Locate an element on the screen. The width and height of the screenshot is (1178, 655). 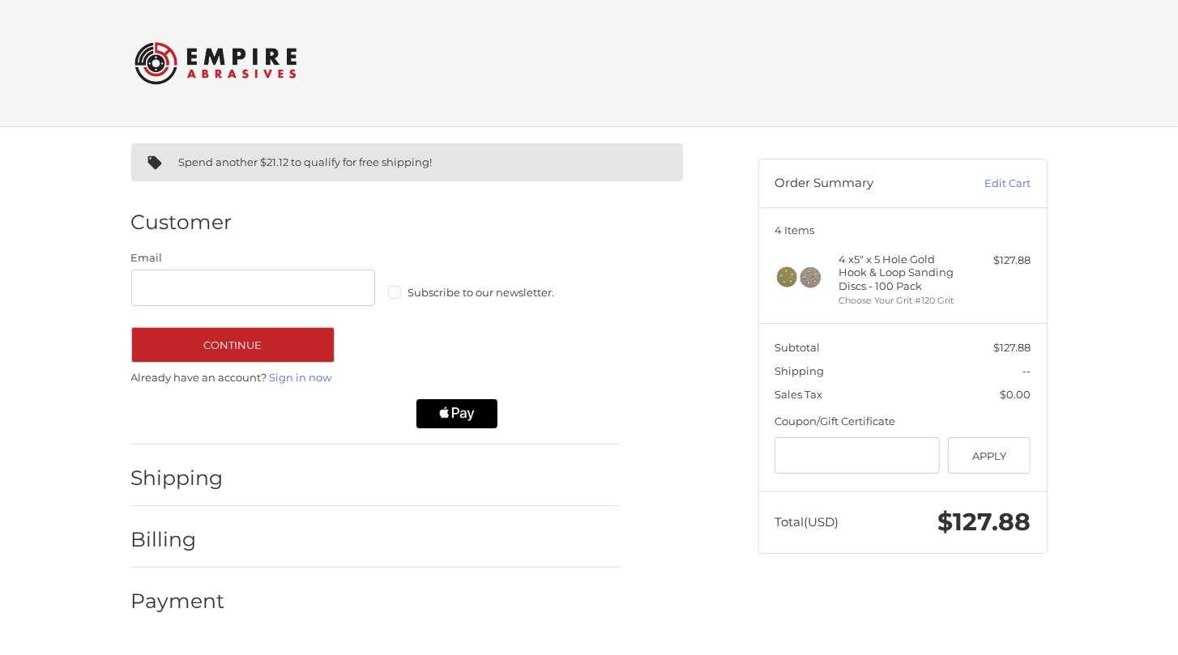
span: Subscribe to our newsletter. is located at coordinates (480, 293).